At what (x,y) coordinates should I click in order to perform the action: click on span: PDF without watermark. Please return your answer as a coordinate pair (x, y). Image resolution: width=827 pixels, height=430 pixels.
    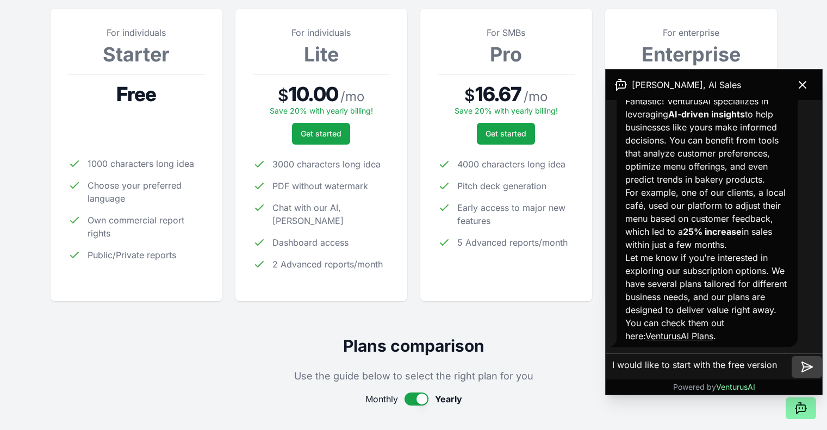
    Looking at the image, I should click on (320, 186).